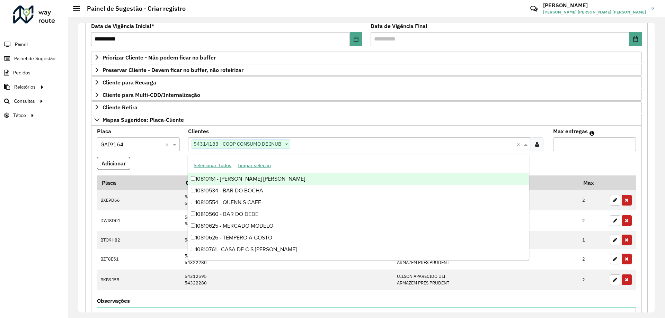 This screenshot has height=318, width=665. I want to click on label: Placa, so click(104, 131).